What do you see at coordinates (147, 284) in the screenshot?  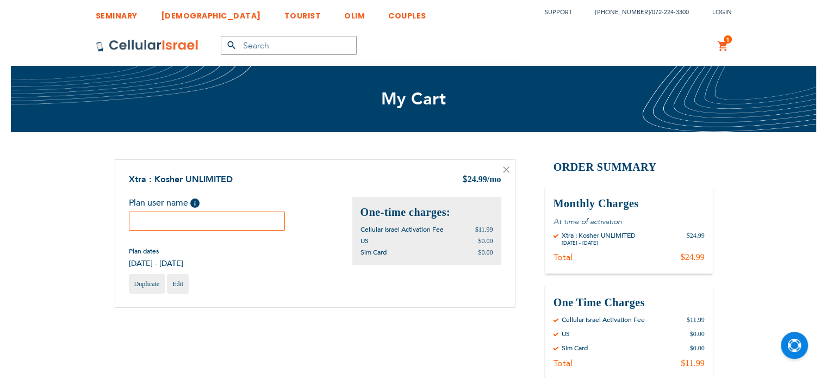 I see `span: Duplicate` at bounding box center [147, 284].